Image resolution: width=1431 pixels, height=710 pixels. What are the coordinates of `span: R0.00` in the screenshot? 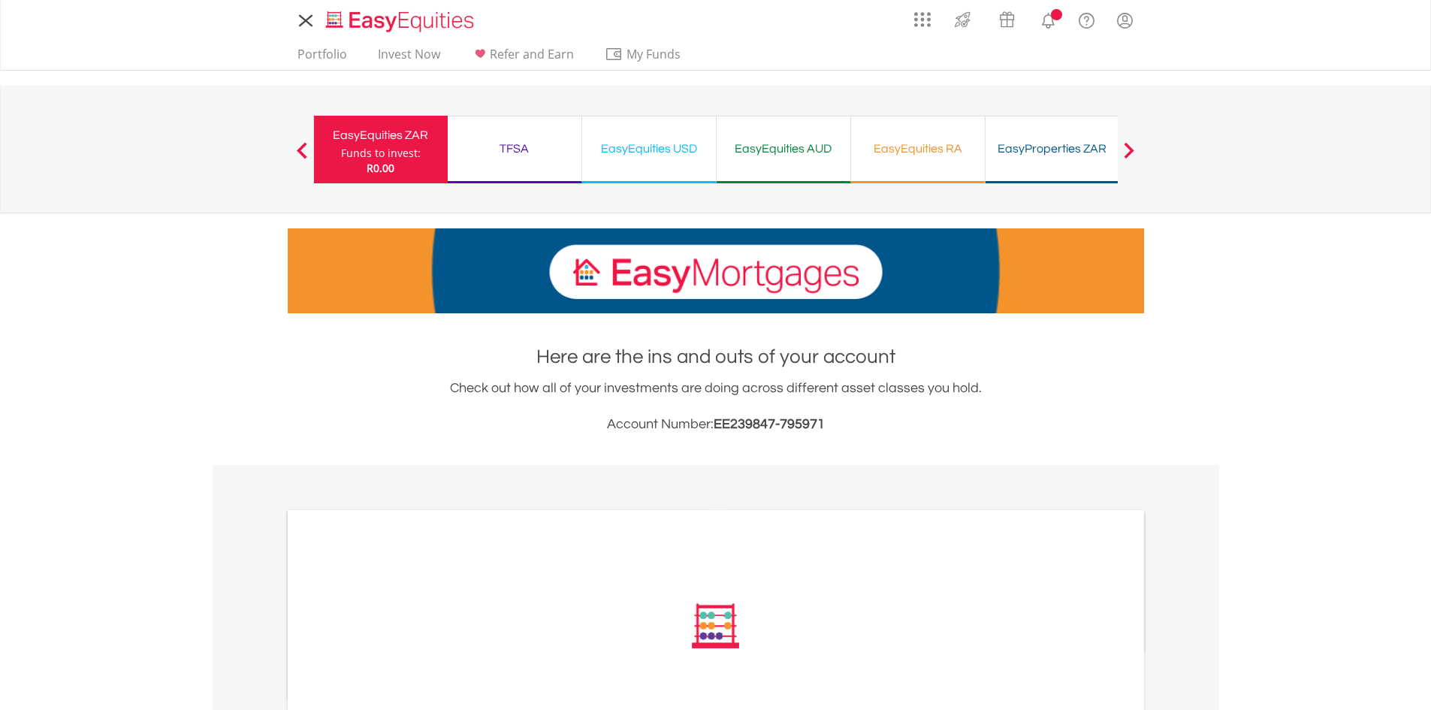 It's located at (380, 168).